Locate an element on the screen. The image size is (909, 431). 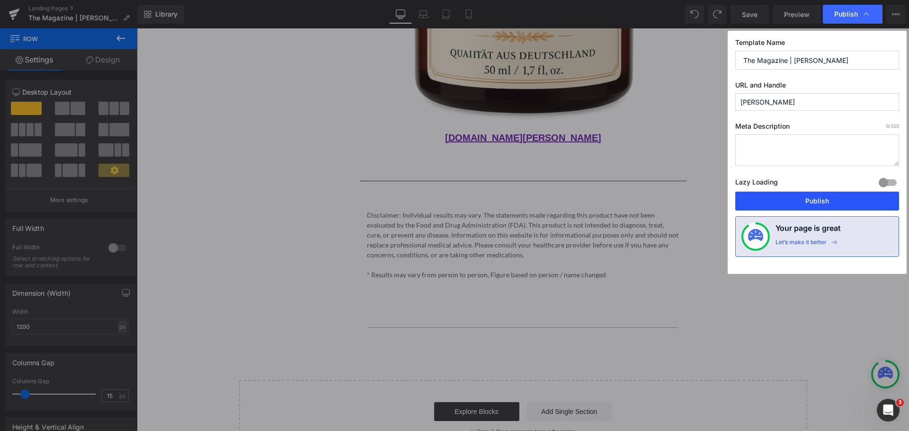
div: Let’s make it better is located at coordinates (801, 245).